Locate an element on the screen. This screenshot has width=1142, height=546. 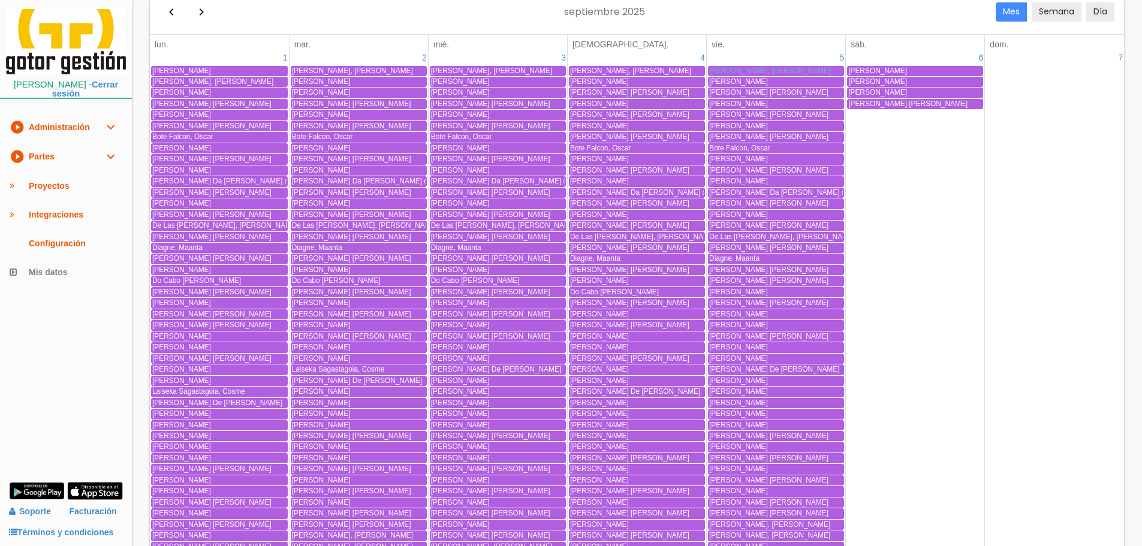
button: Semana is located at coordinates (1057, 12).